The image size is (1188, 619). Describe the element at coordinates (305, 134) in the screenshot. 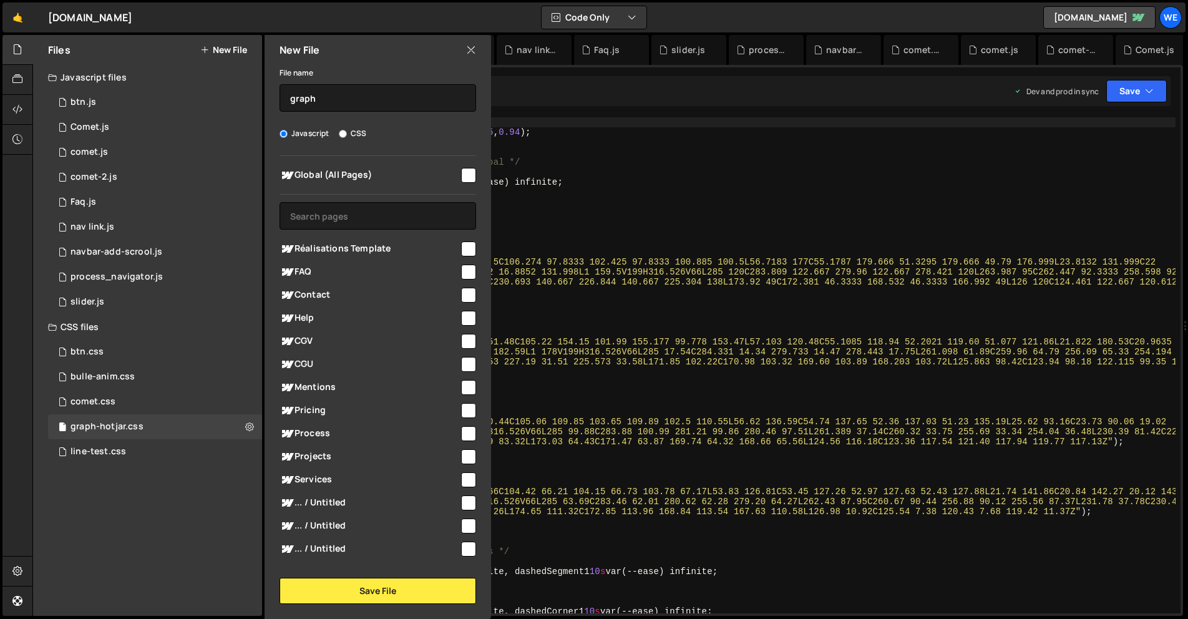

I see `label: Javascript` at that location.